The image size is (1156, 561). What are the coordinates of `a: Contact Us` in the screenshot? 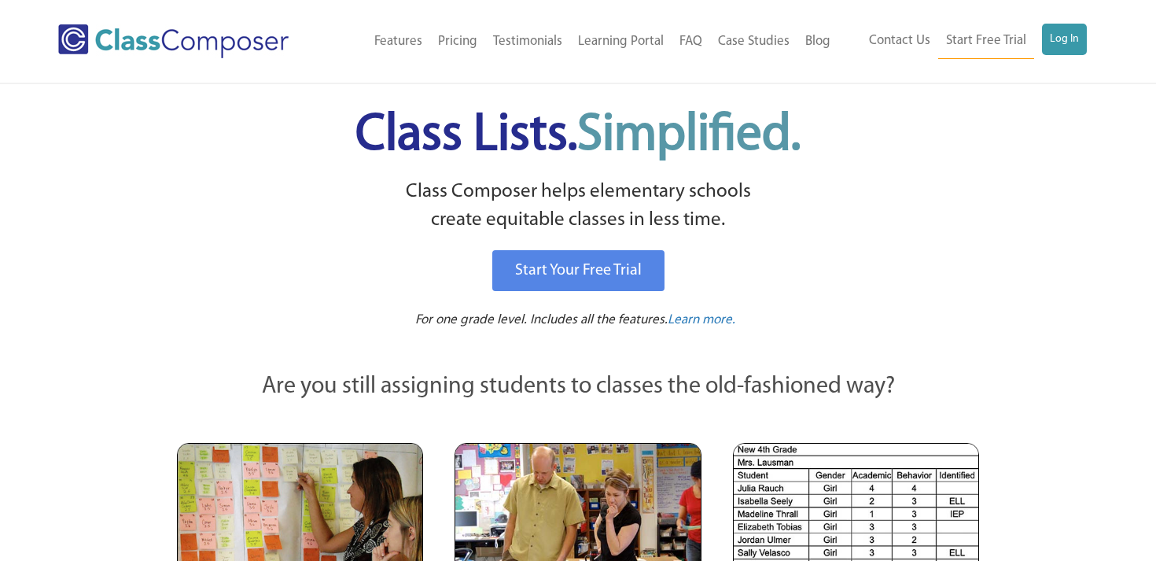 It's located at (900, 41).